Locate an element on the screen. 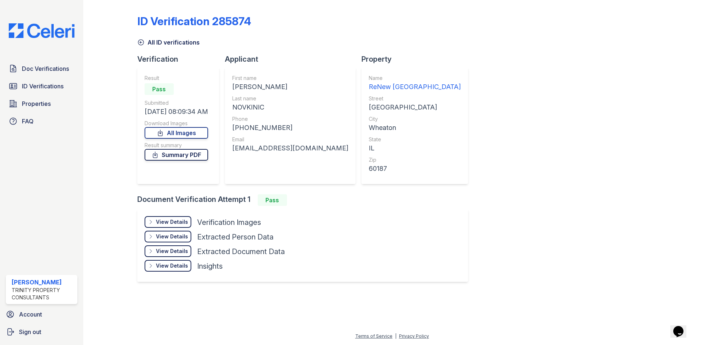  div: IL is located at coordinates (415, 148).